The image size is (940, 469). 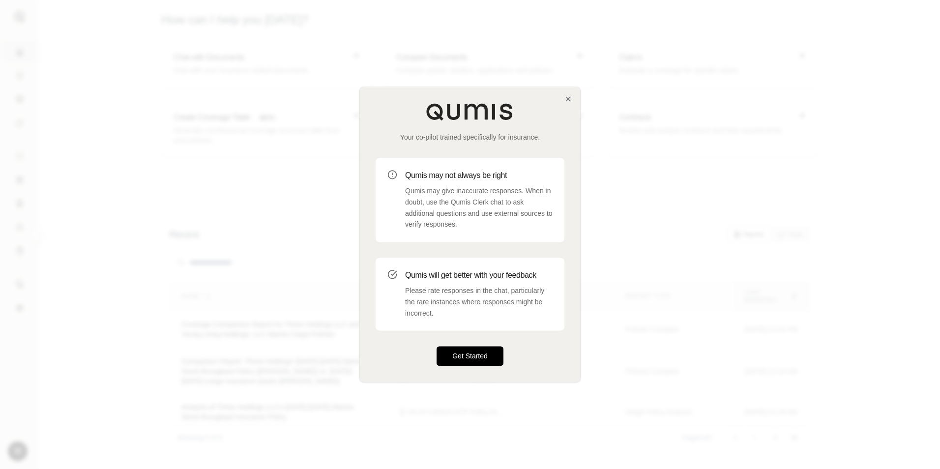 What do you see at coordinates (470, 112) in the screenshot?
I see `img: Qumis Logo` at bounding box center [470, 112].